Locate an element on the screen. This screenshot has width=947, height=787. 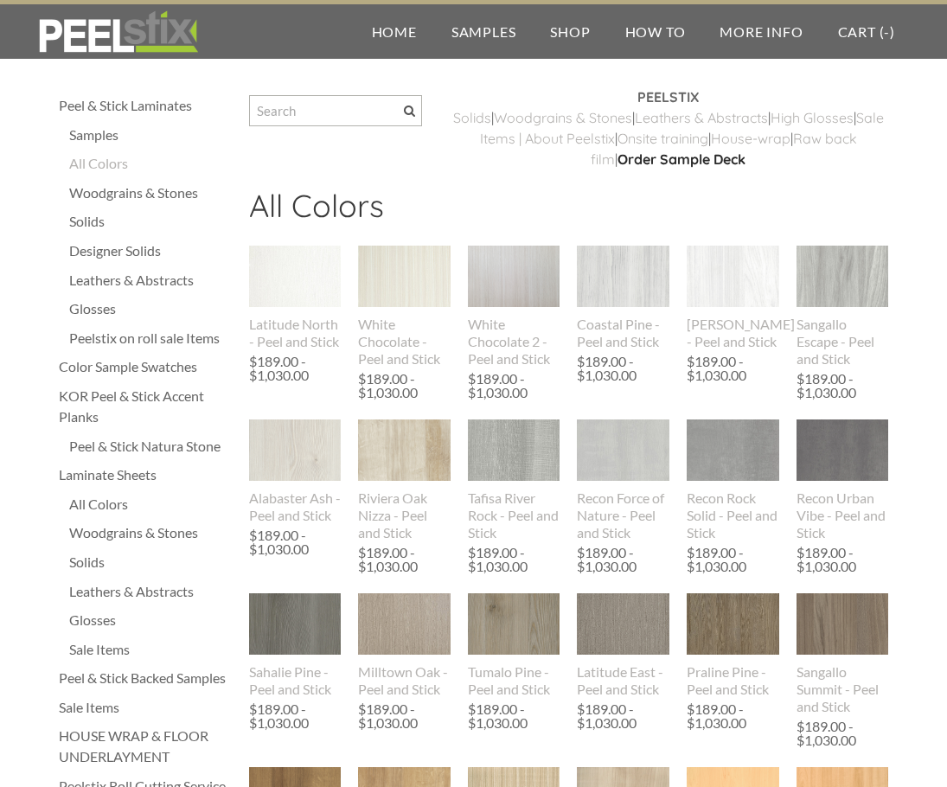
div: Glosses is located at coordinates (150, 309).